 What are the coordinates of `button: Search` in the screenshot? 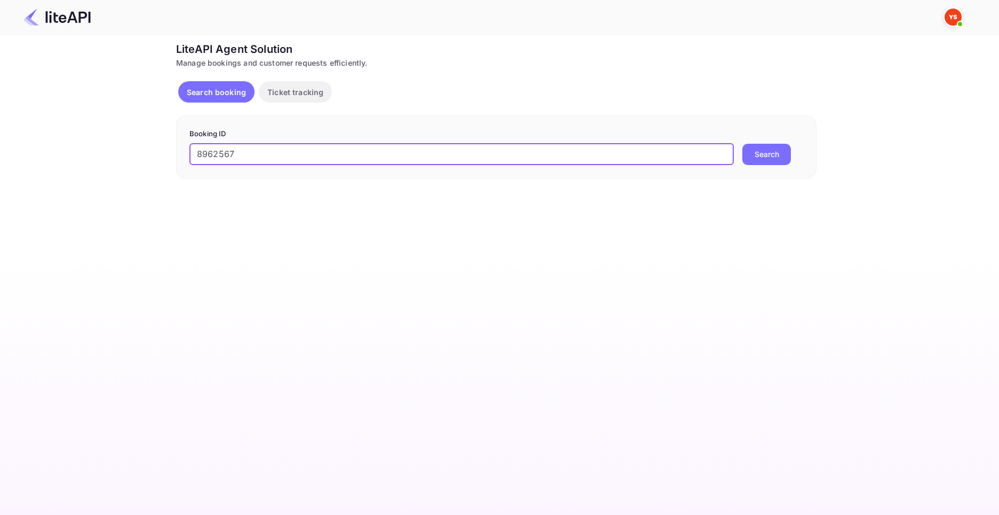 It's located at (766, 154).